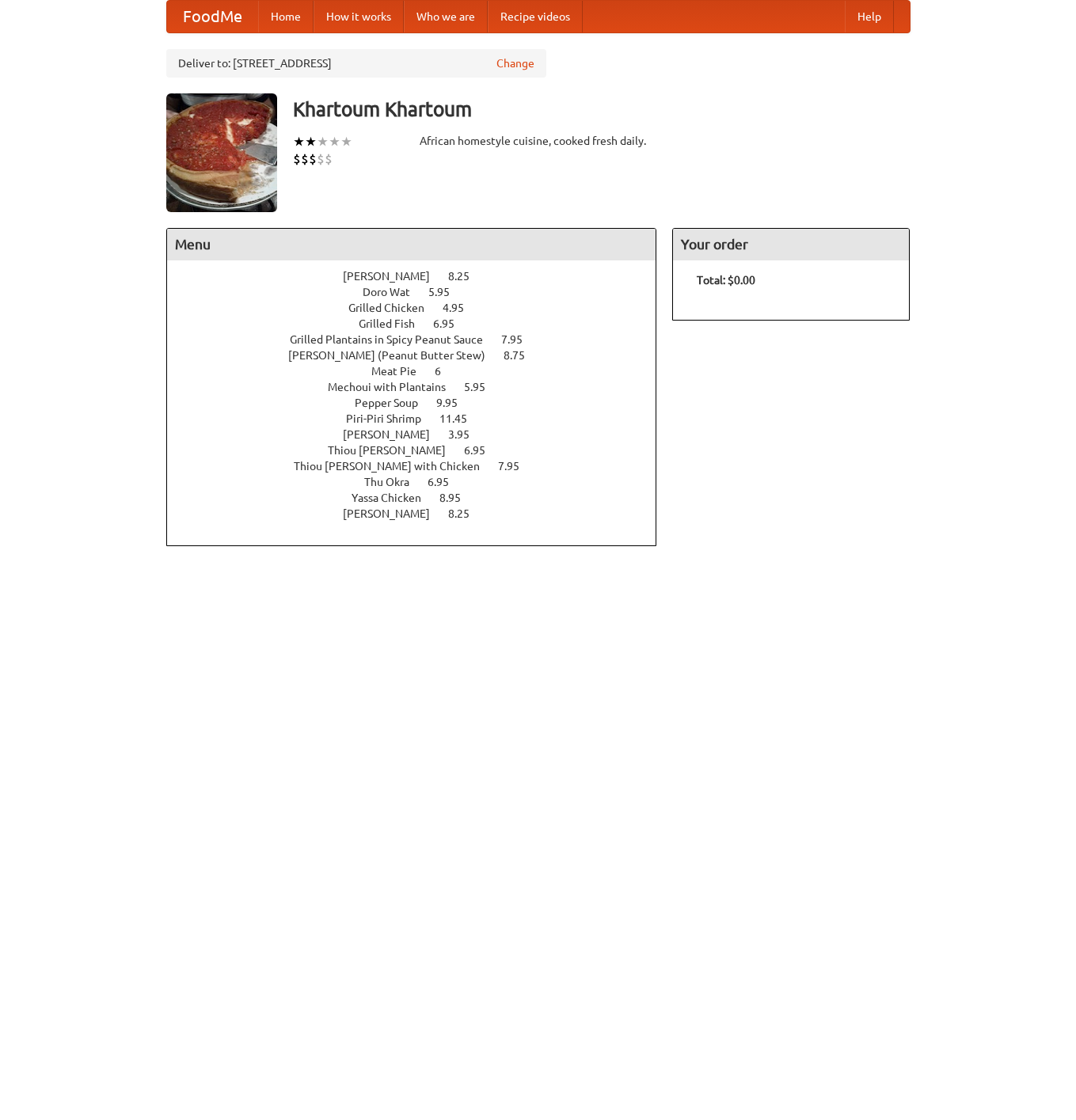  What do you see at coordinates (420, 308) in the screenshot?
I see `a: Grilled Chicken 4.95` at bounding box center [420, 308].